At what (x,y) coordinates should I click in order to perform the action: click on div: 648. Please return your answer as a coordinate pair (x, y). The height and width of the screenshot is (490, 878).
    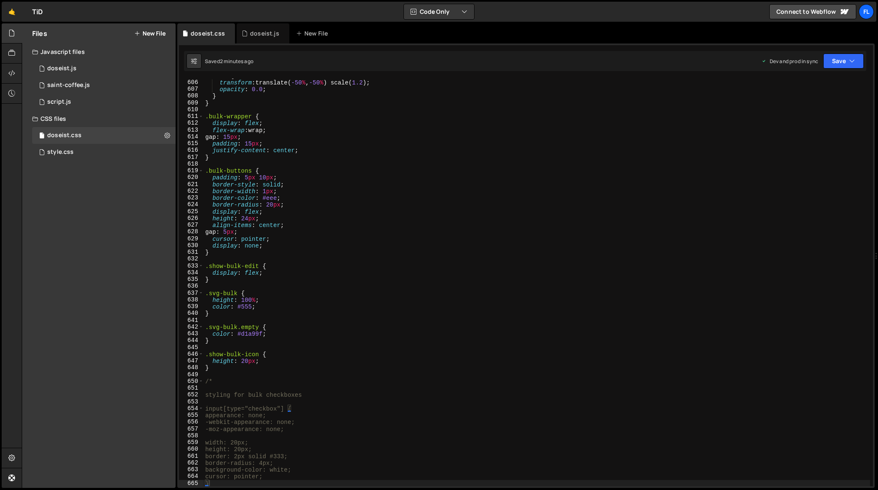
    Looking at the image, I should click on (191, 367).